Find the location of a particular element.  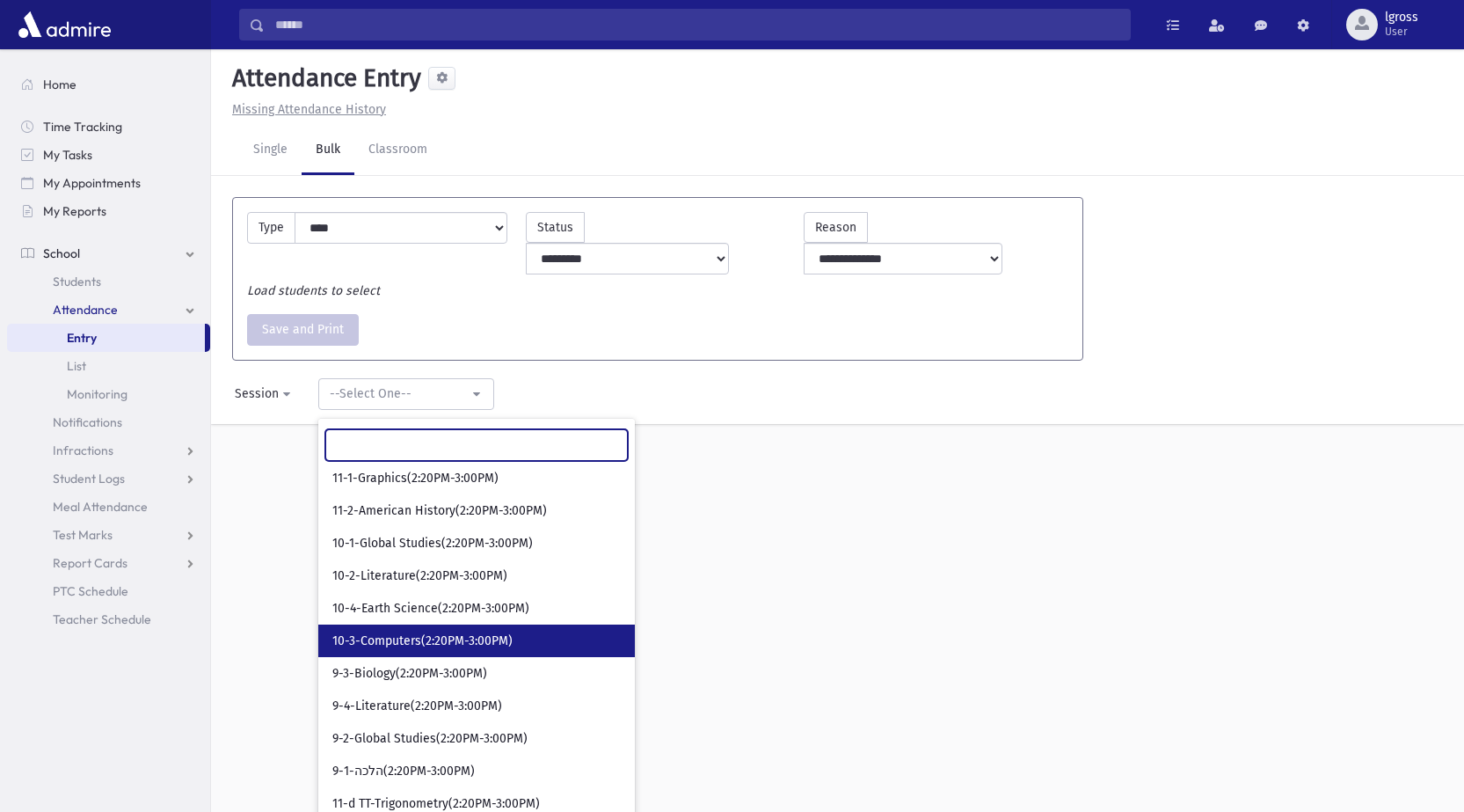

span: My Tasks is located at coordinates (68, 155).